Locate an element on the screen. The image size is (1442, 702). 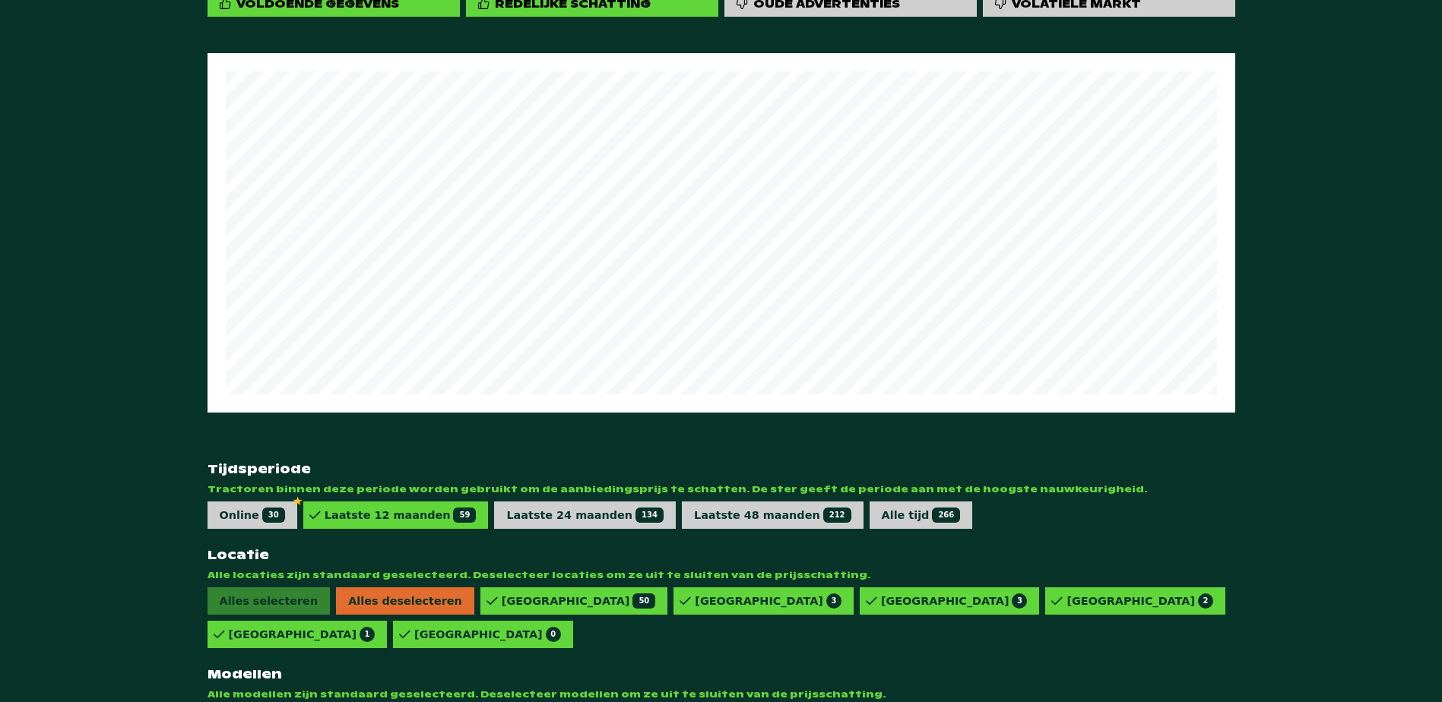
span: 30 is located at coordinates (274, 515).